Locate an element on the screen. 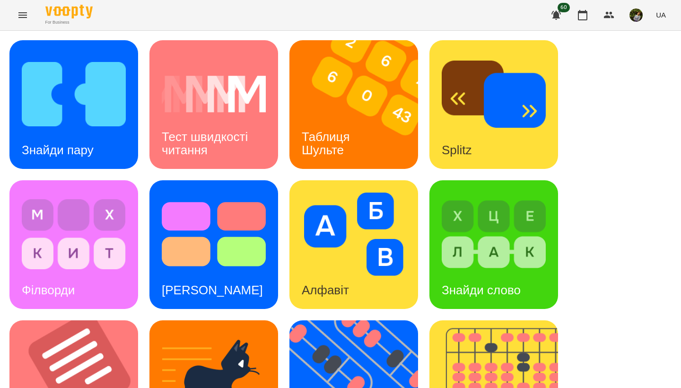 Image resolution: width=681 pixels, height=388 pixels. h3: Таблиця Шульте is located at coordinates (327, 143).